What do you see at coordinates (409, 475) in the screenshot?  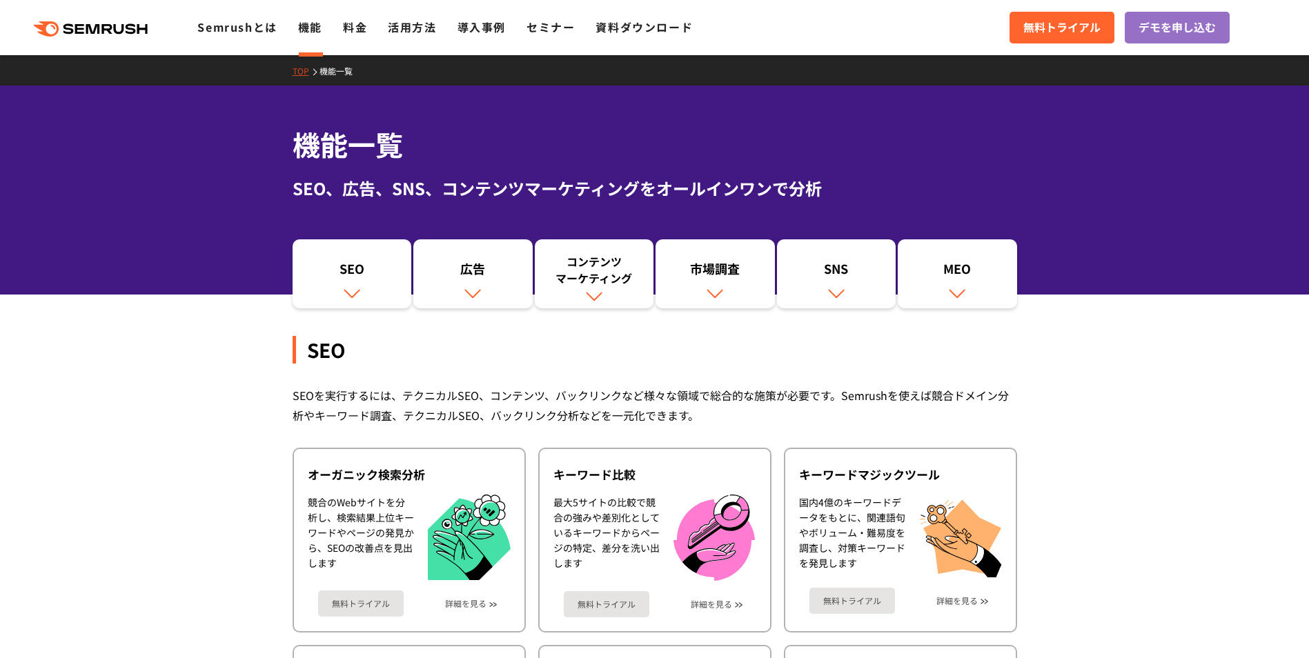 I see `div: オーガニック検索分析` at bounding box center [409, 475].